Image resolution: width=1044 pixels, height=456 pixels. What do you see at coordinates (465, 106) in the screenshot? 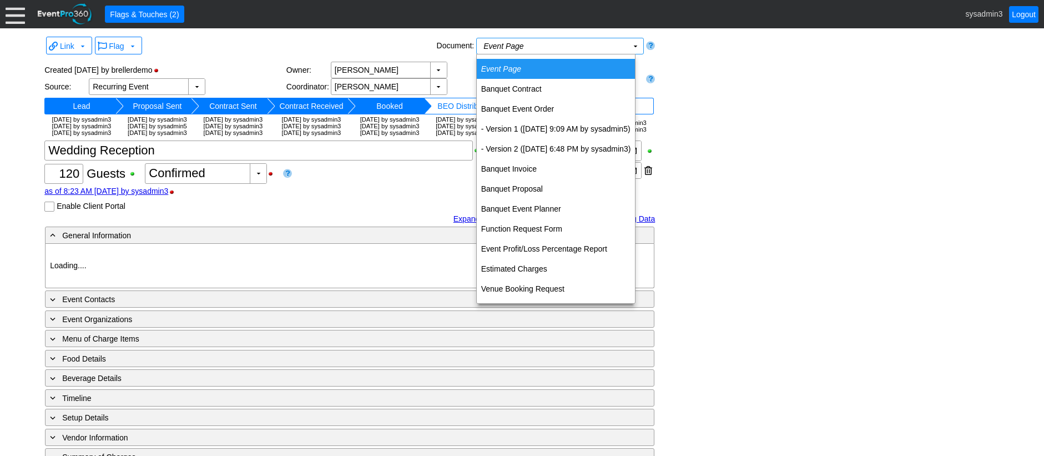
I see `td: Change status to BEO Distributed` at bounding box center [465, 106].